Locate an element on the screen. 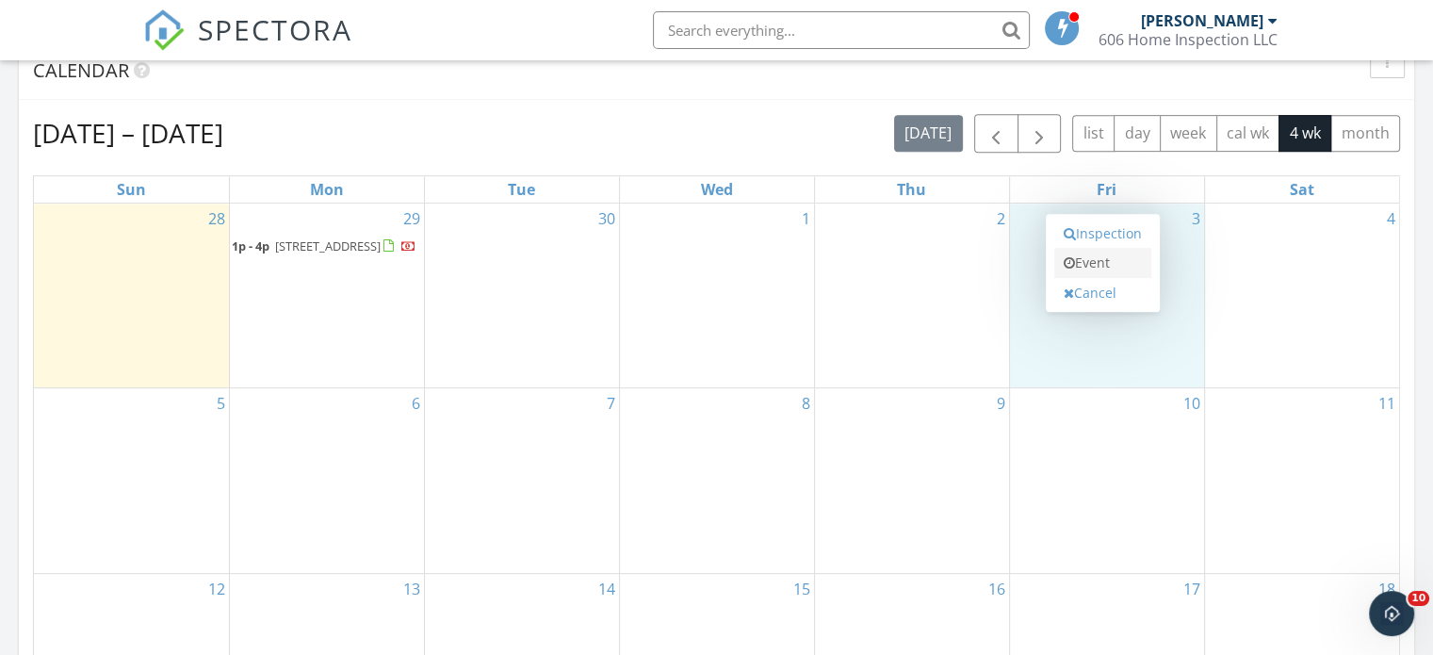 Image resolution: width=1433 pixels, height=655 pixels. span: SPECTORA is located at coordinates (275, 29).